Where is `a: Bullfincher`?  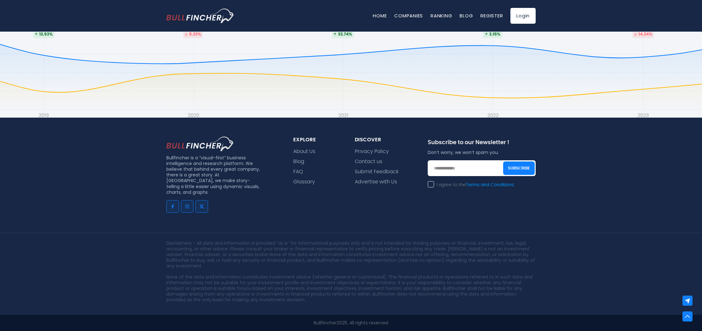 a: Bullfincher is located at coordinates (325, 322).